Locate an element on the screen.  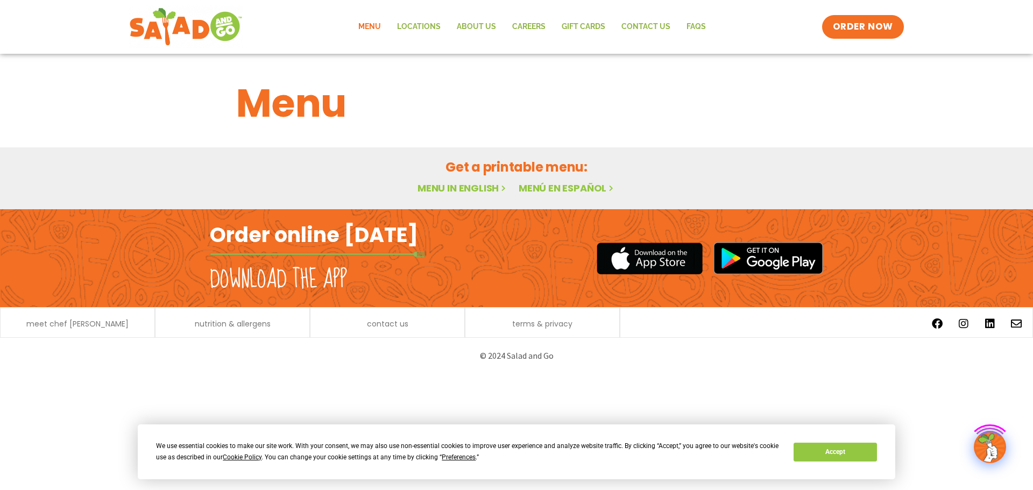
a: terms & privacy is located at coordinates (542, 324).